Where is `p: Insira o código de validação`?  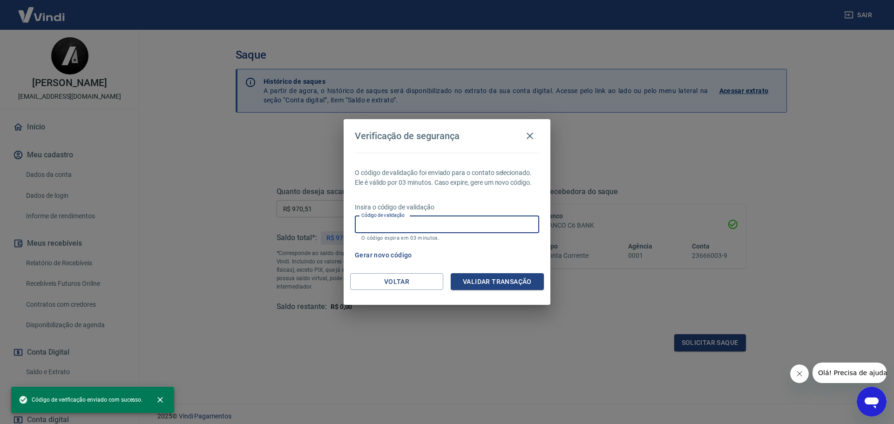 p: Insira o código de validação is located at coordinates (447, 207).